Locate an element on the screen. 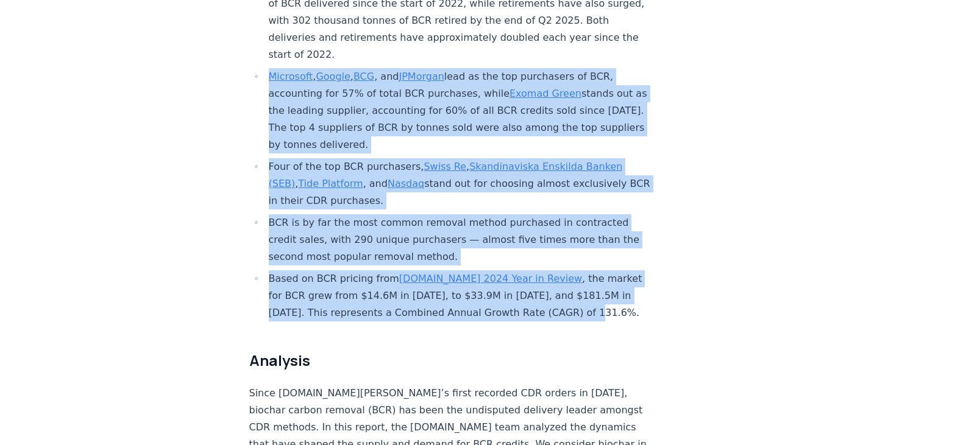  a: Microsoft is located at coordinates (291, 76).